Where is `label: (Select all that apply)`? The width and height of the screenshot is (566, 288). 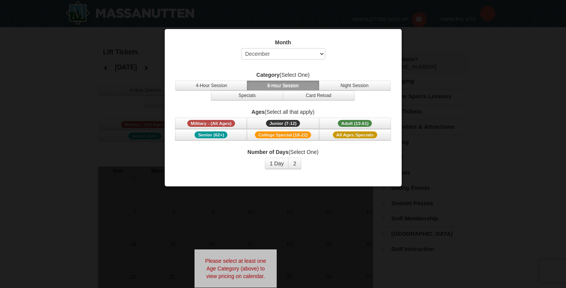 label: (Select all that apply) is located at coordinates (283, 112).